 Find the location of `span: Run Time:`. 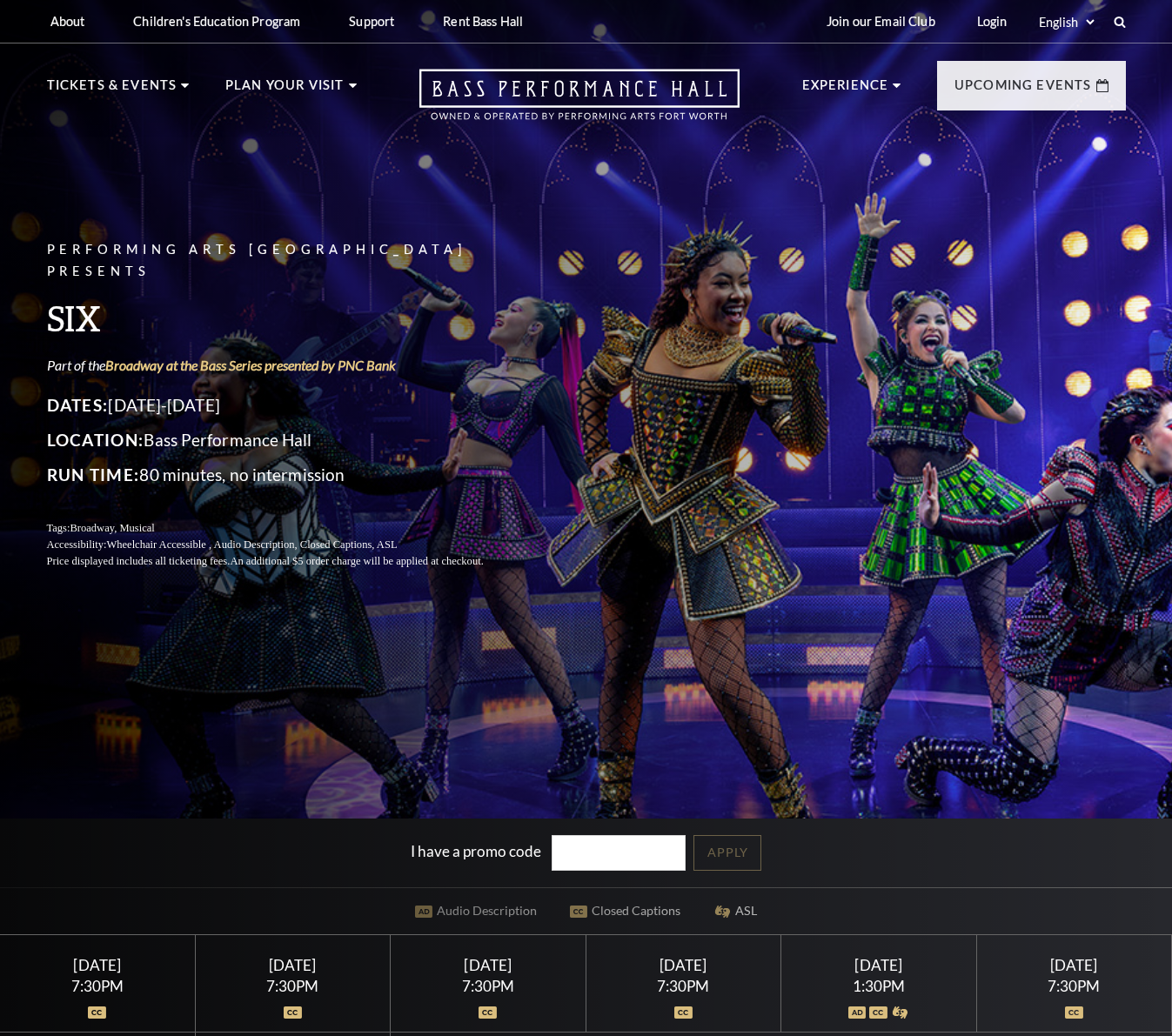

span: Run Time: is located at coordinates (93, 474).